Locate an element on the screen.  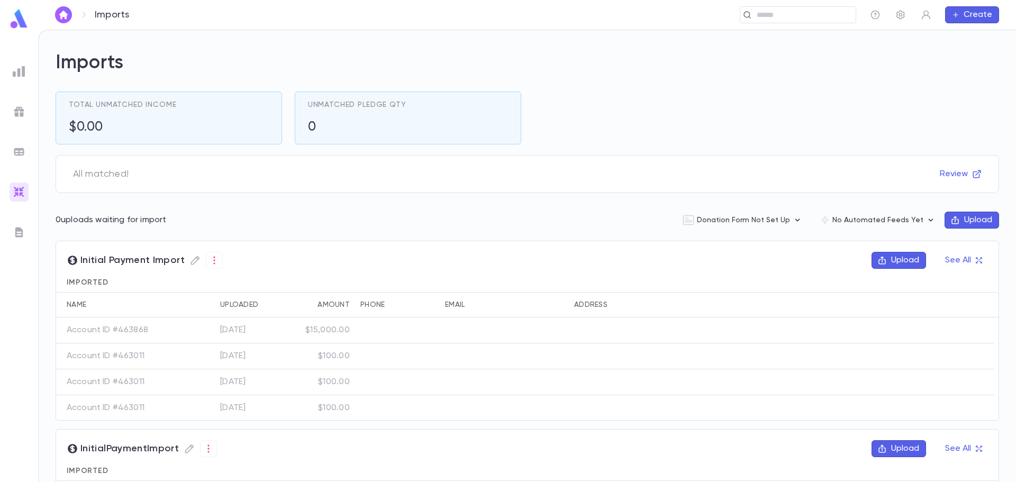
p: Imports is located at coordinates (112, 15).